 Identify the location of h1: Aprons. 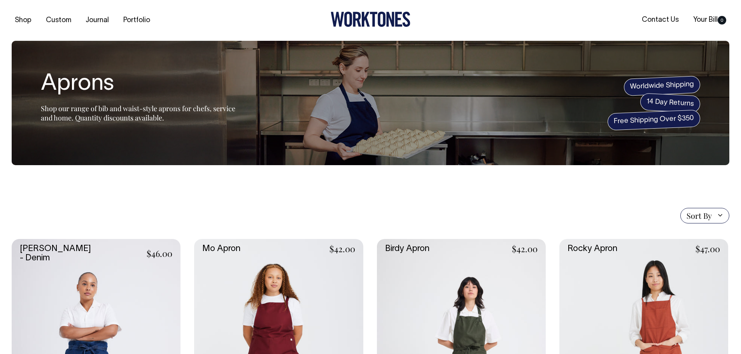
(138, 84).